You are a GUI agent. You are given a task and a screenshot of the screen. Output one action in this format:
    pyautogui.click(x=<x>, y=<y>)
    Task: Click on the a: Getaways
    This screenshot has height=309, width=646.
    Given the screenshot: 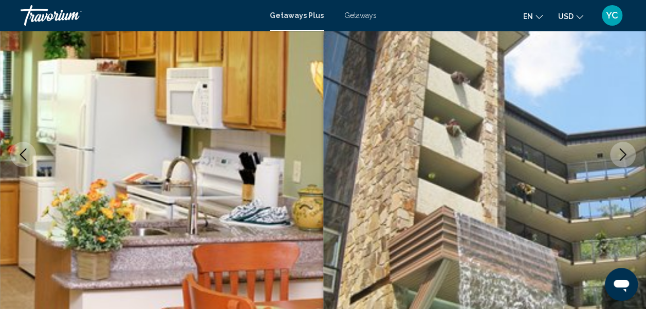 What is the action you would take?
    pyautogui.click(x=360, y=15)
    